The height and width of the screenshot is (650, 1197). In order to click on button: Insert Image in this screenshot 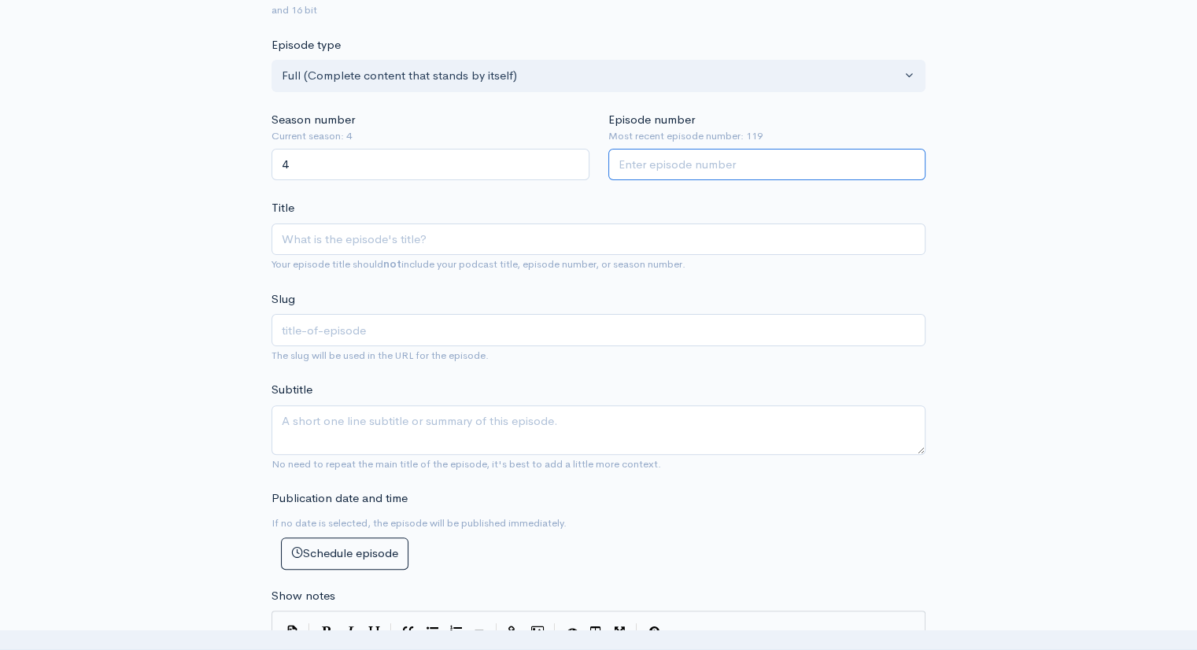, I will do `click(538, 632)`.